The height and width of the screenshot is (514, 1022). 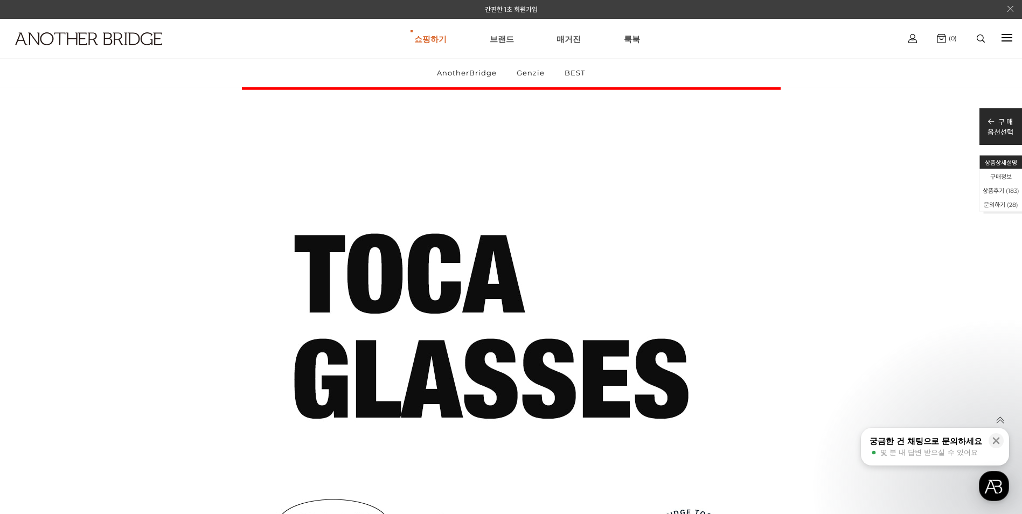 I want to click on a: 설정, so click(x=173, y=355).